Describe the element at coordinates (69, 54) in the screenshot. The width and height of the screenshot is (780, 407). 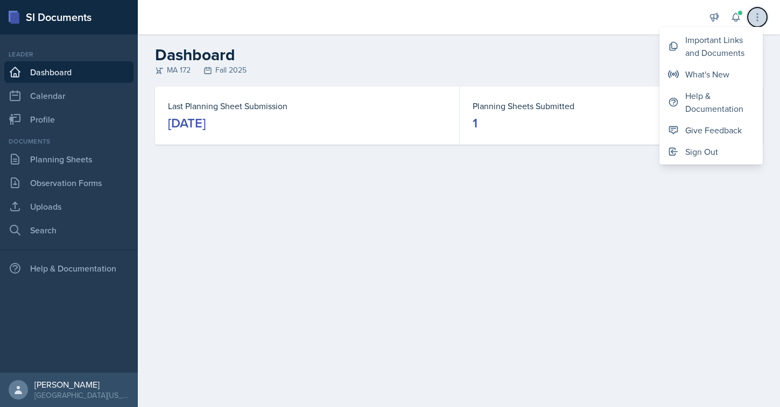
I see `div: Leader` at that location.